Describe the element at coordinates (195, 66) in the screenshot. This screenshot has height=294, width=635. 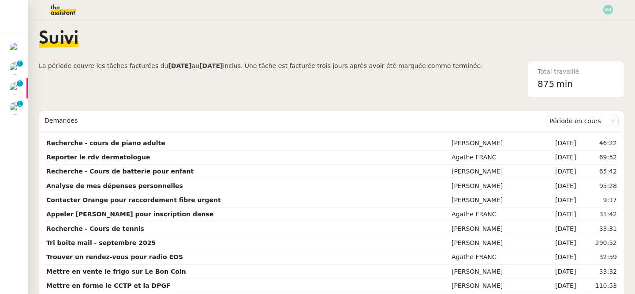
I see `span: au` at that location.